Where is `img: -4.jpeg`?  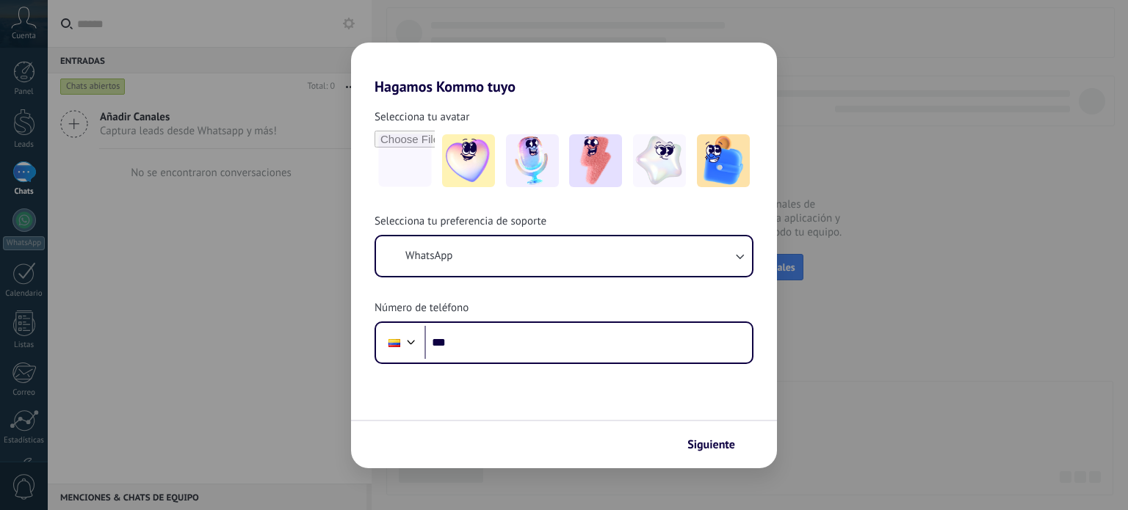 img: -4.jpeg is located at coordinates (659, 161).